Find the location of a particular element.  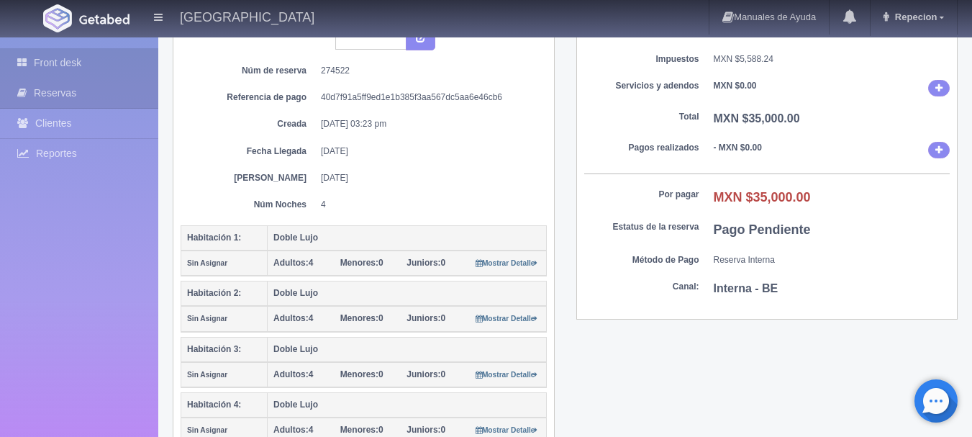

span: Repecion is located at coordinates (914, 17).